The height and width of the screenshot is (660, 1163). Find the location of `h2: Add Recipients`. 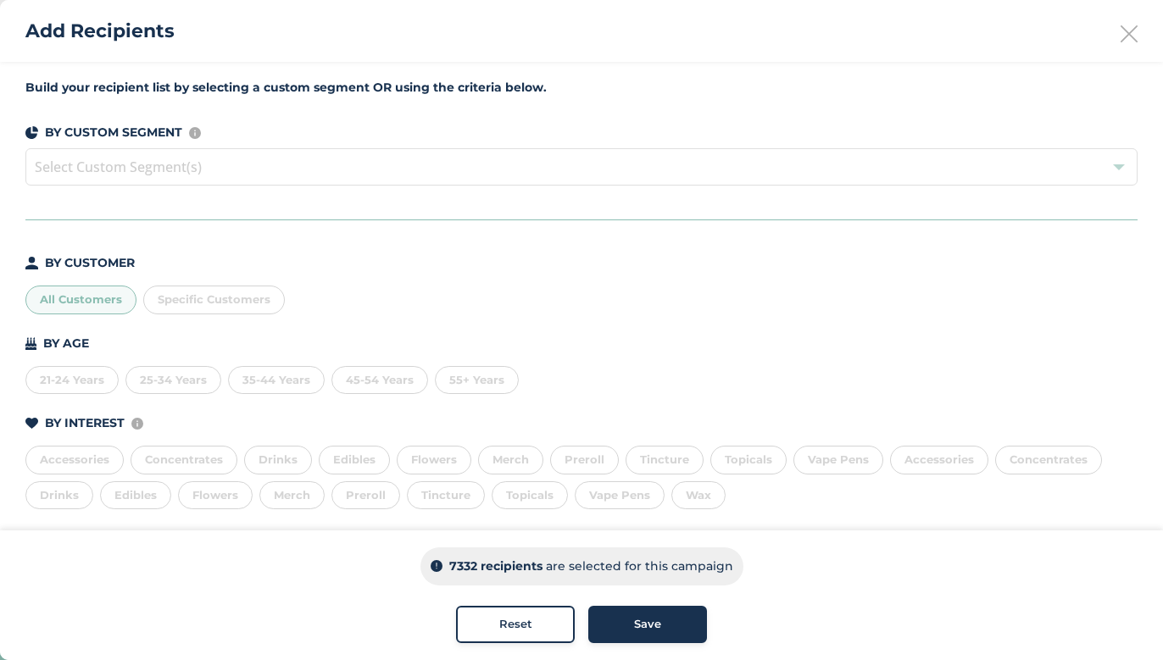

h2: Add Recipients is located at coordinates (100, 31).